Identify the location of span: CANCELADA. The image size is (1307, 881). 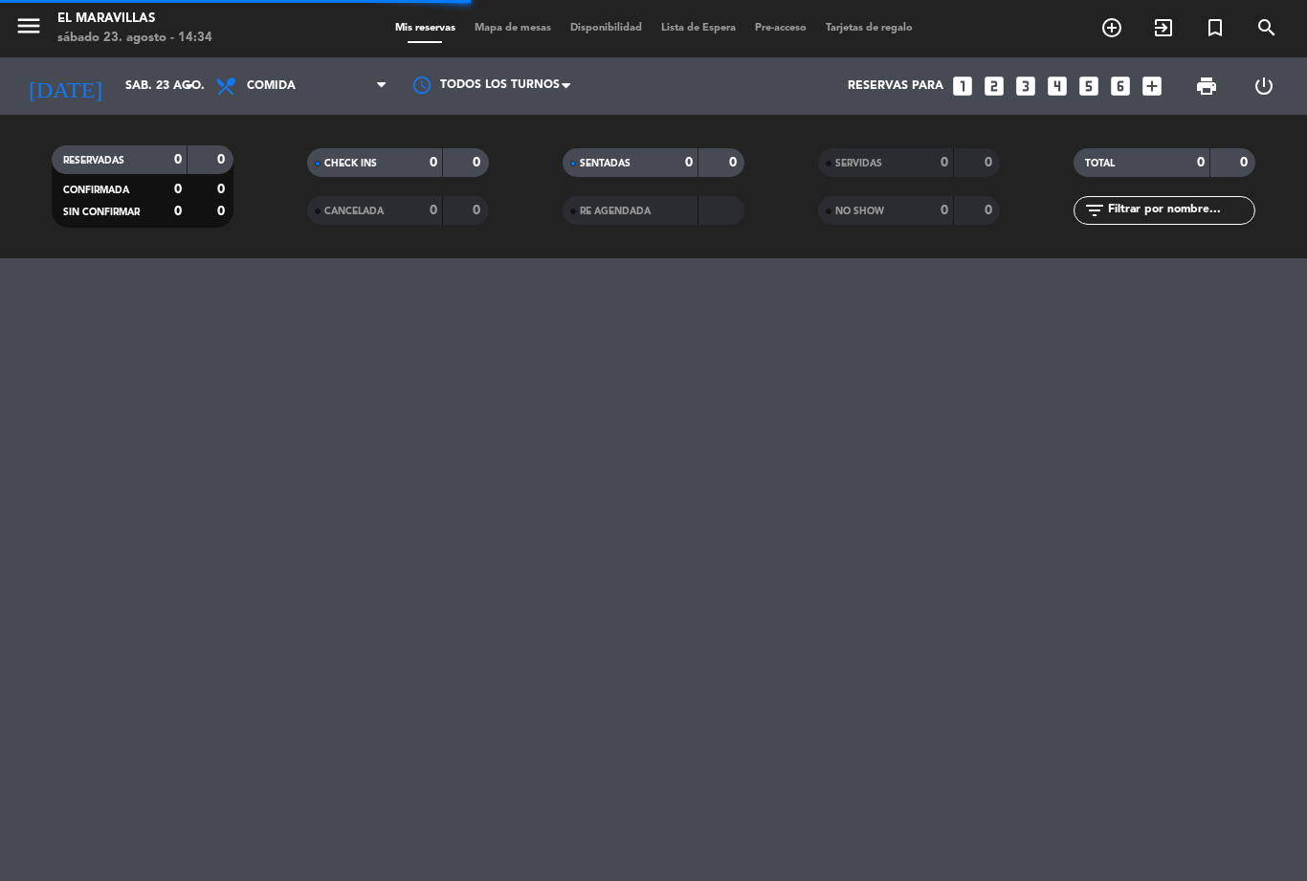
(354, 212).